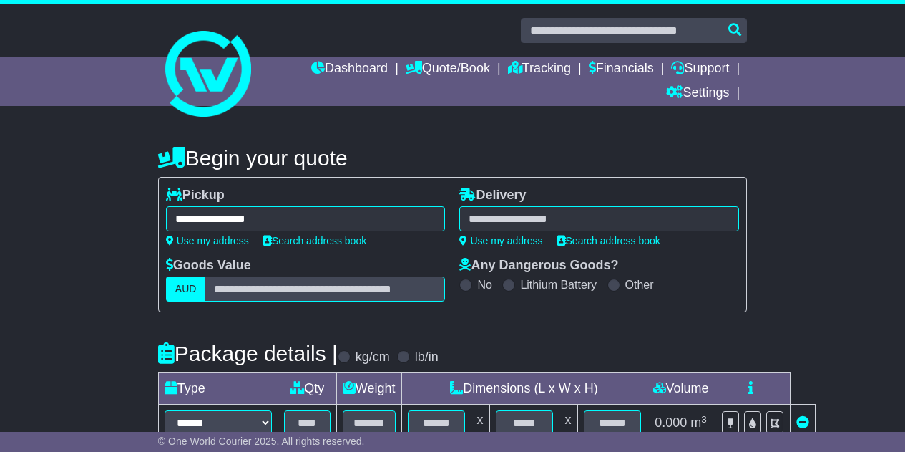 The image size is (905, 452). What do you see at coordinates (671, 422) in the screenshot?
I see `span: 0.000` at bounding box center [671, 422].